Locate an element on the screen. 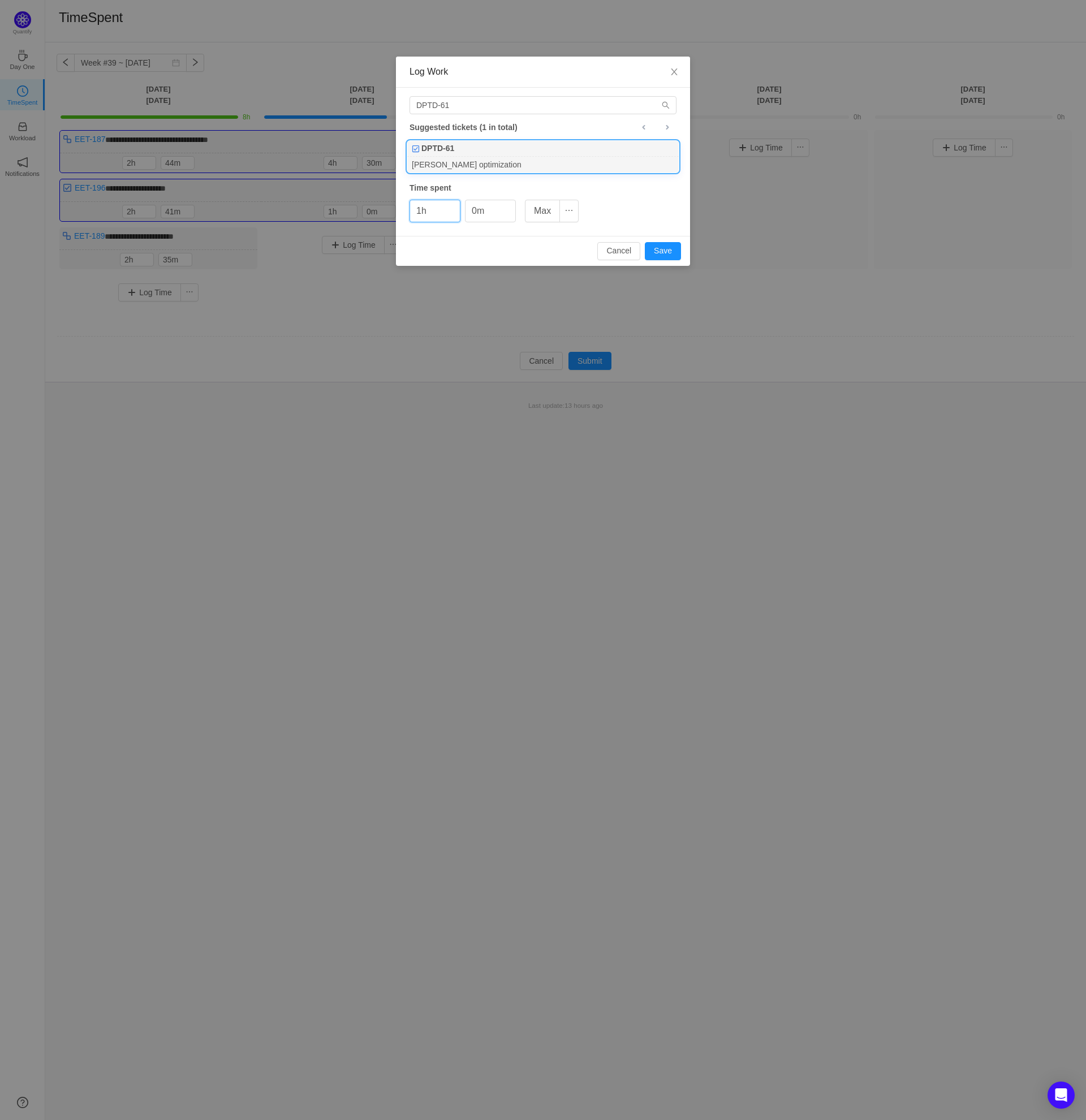 The height and width of the screenshot is (1120, 1086). i: icon: close is located at coordinates (674, 72).